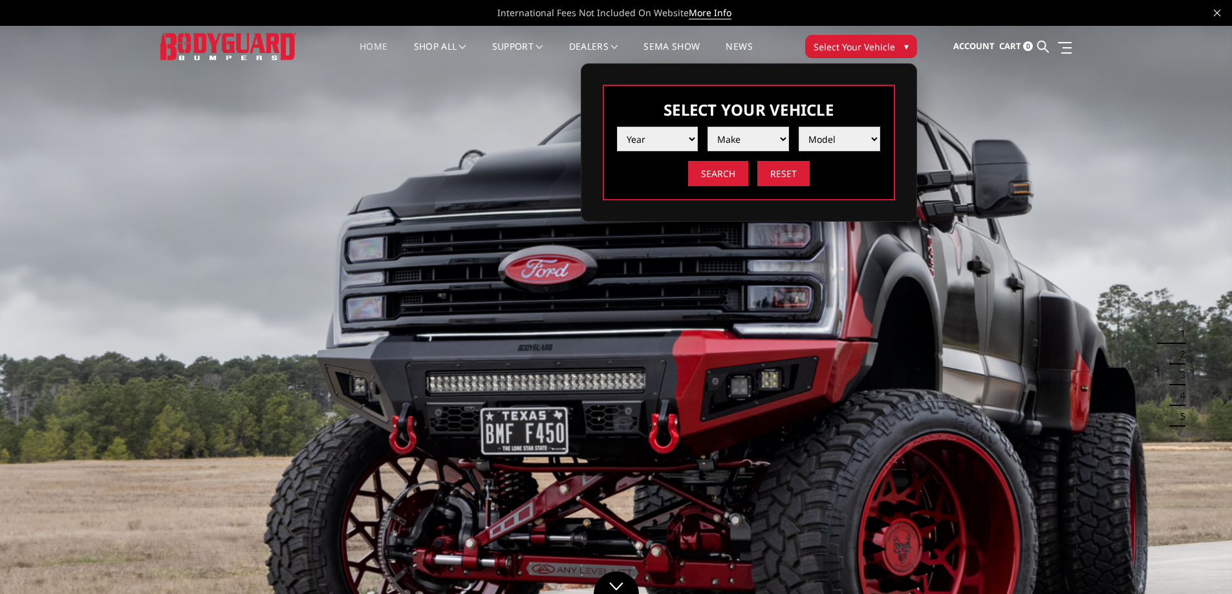  I want to click on img: BODYGUARD BUMPERS, so click(228, 46).